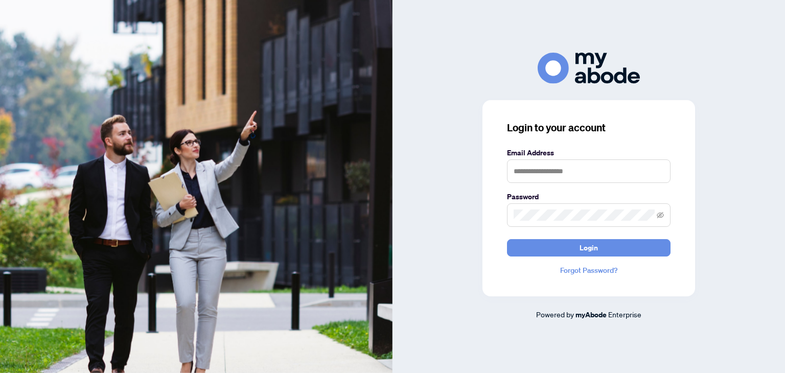  Describe the element at coordinates (591, 315) in the screenshot. I see `a: myAbode` at that location.